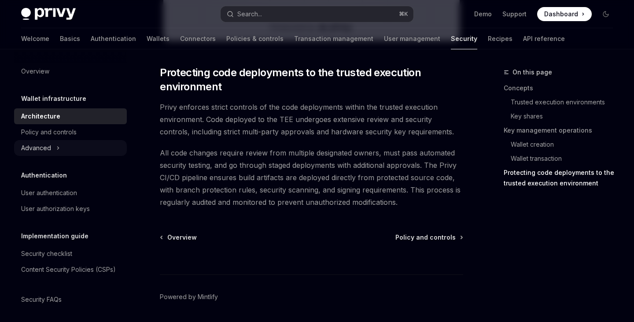  I want to click on a: Transaction management, so click(334, 39).